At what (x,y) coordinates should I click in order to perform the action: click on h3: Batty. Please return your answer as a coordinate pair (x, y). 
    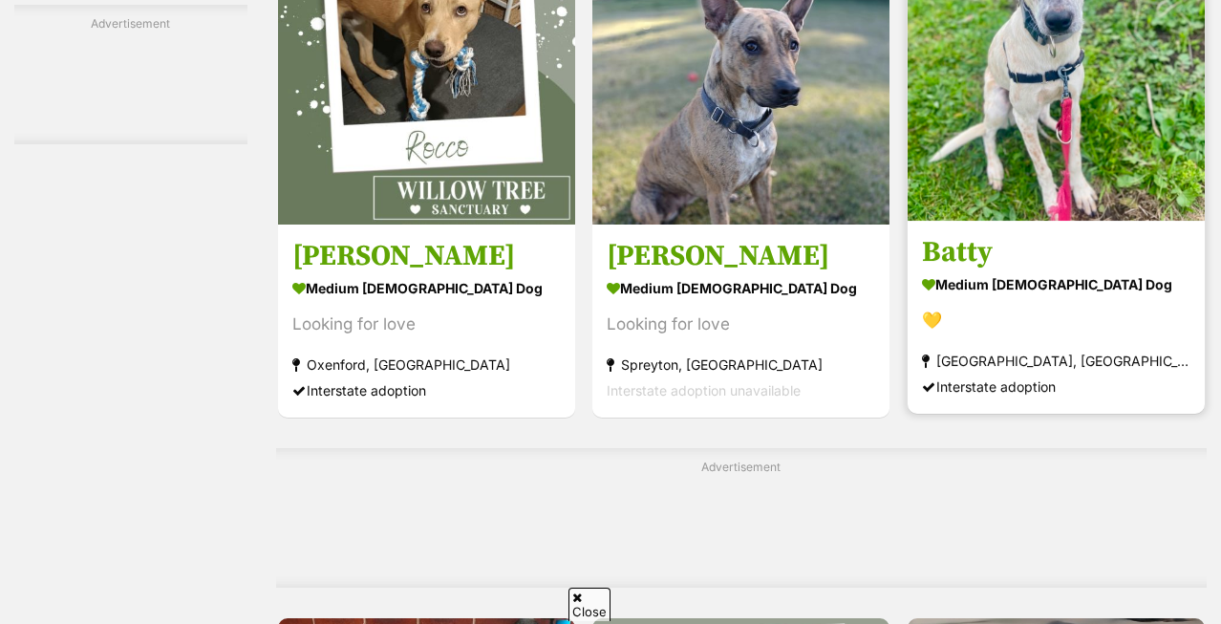
    Looking at the image, I should click on (1055, 252).